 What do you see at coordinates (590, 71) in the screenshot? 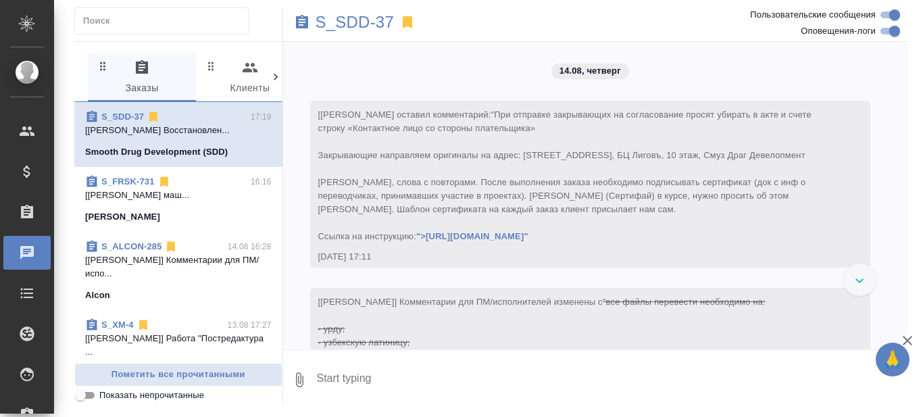
I see `p: 14.08, четверг` at bounding box center [590, 71].